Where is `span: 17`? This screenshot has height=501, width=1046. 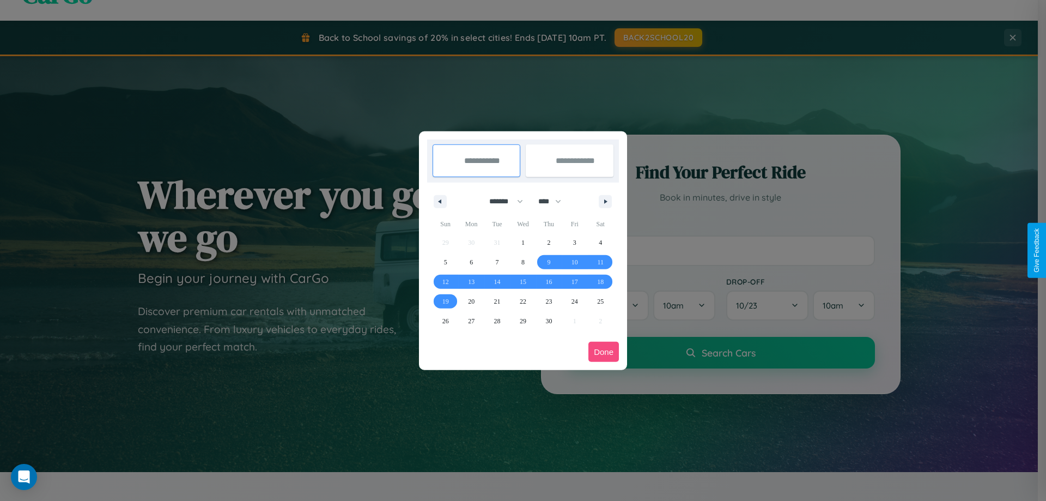
span: 17 is located at coordinates (575, 282).